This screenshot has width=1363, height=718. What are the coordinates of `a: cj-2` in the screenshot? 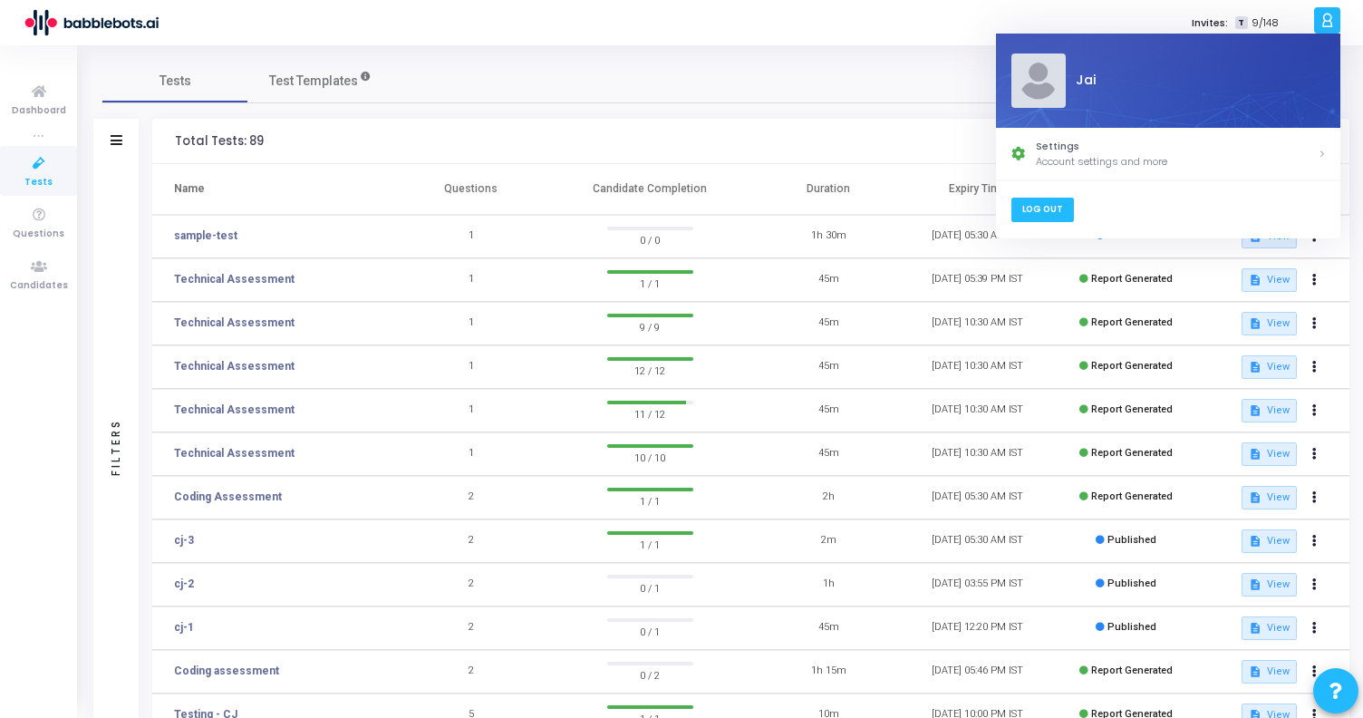 It's located at (184, 584).